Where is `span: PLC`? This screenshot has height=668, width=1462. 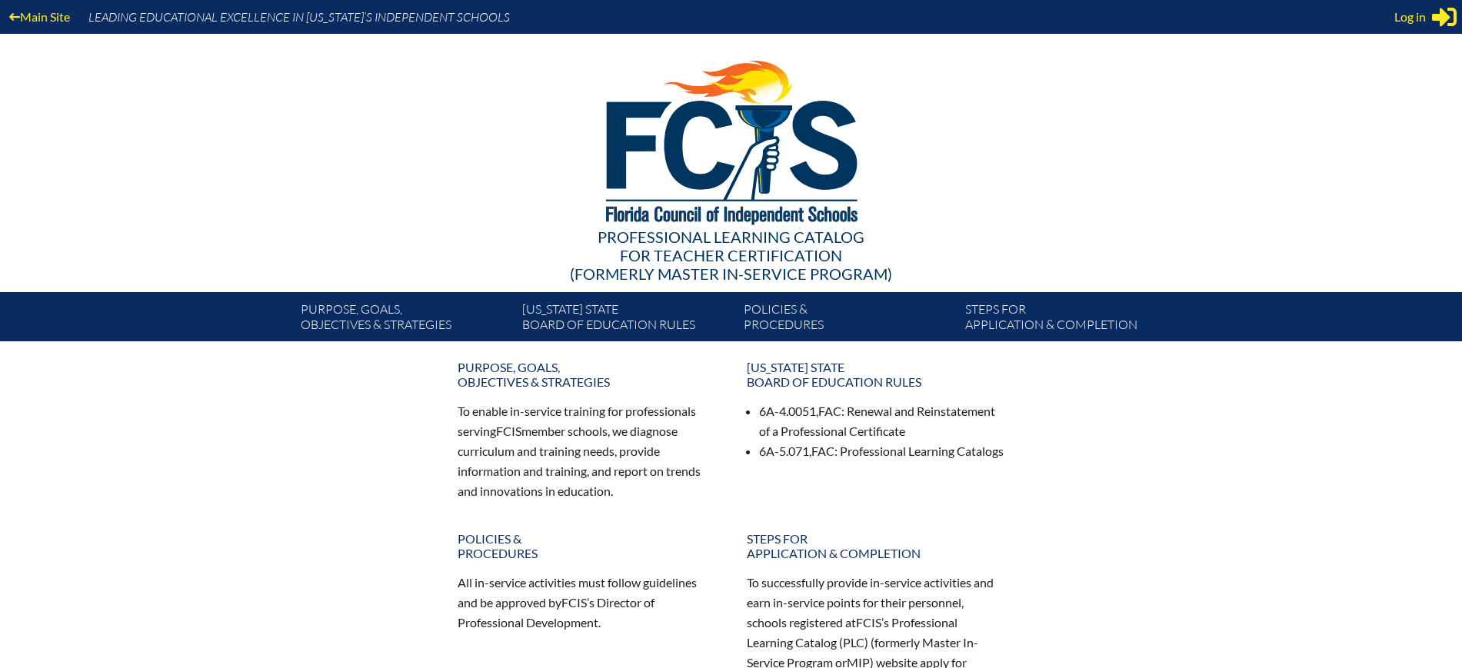 span: PLC is located at coordinates (853, 642).